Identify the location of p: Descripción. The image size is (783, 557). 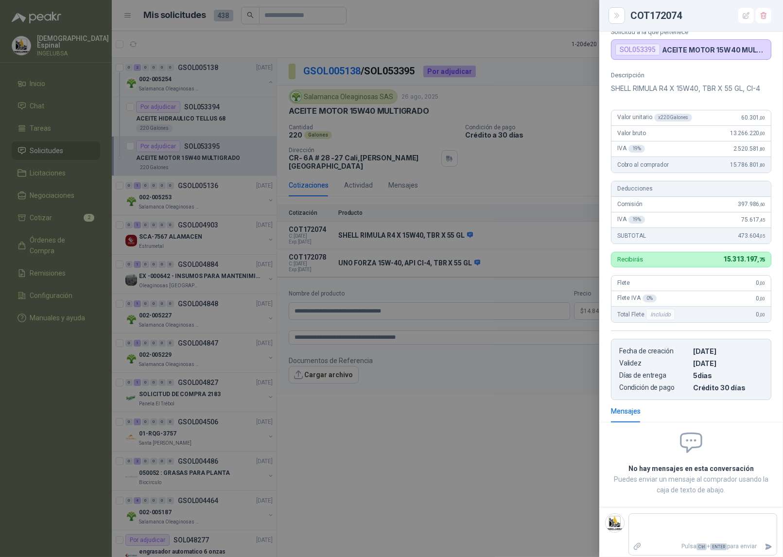
(691, 75).